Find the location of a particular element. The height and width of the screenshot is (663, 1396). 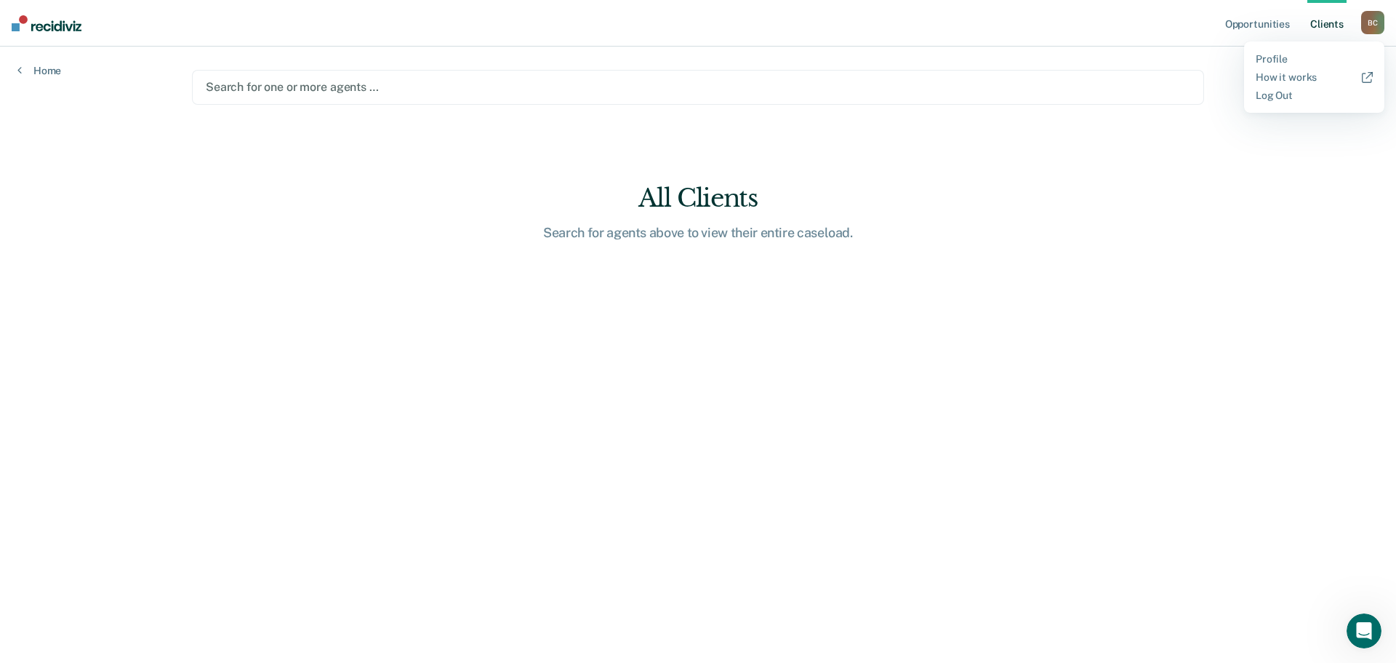

a: Home is located at coordinates (39, 71).